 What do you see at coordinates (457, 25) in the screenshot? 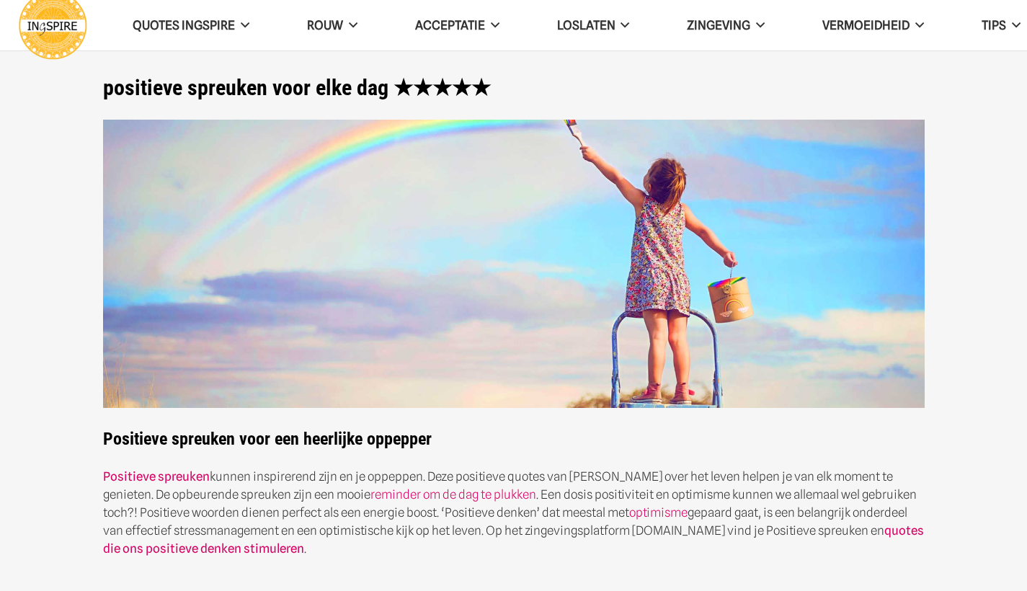
I see `a: Acceptatie` at bounding box center [457, 25].